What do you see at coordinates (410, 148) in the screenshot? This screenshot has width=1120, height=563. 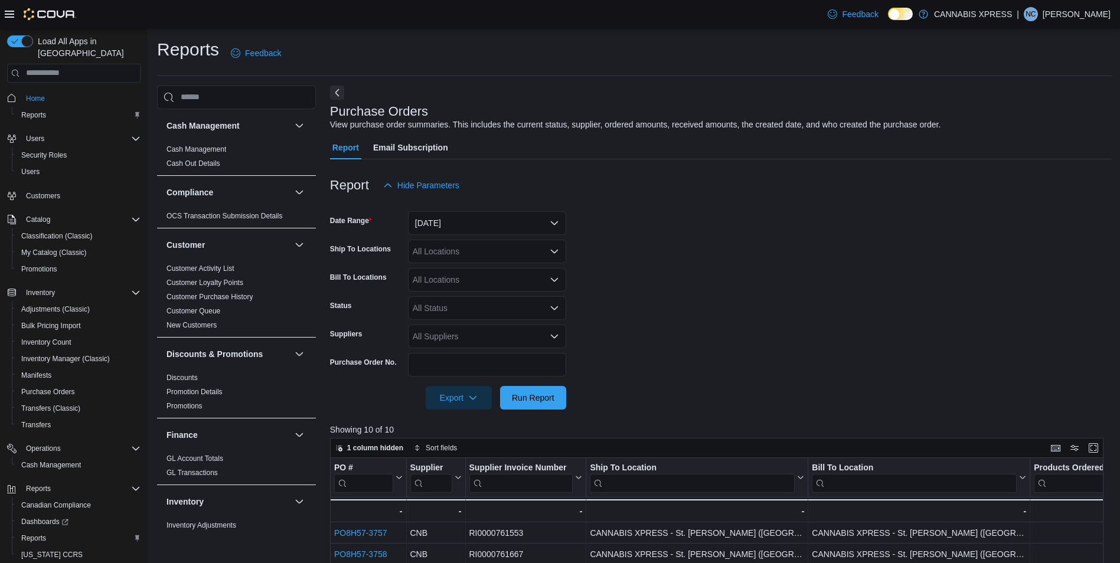 I see `span: Email Subscription` at bounding box center [410, 148].